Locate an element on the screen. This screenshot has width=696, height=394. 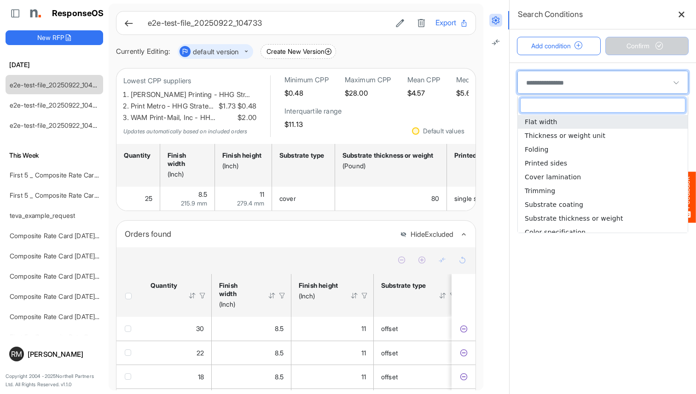
h6: e2e-test-file_20250922_104733 is located at coordinates (266, 23).